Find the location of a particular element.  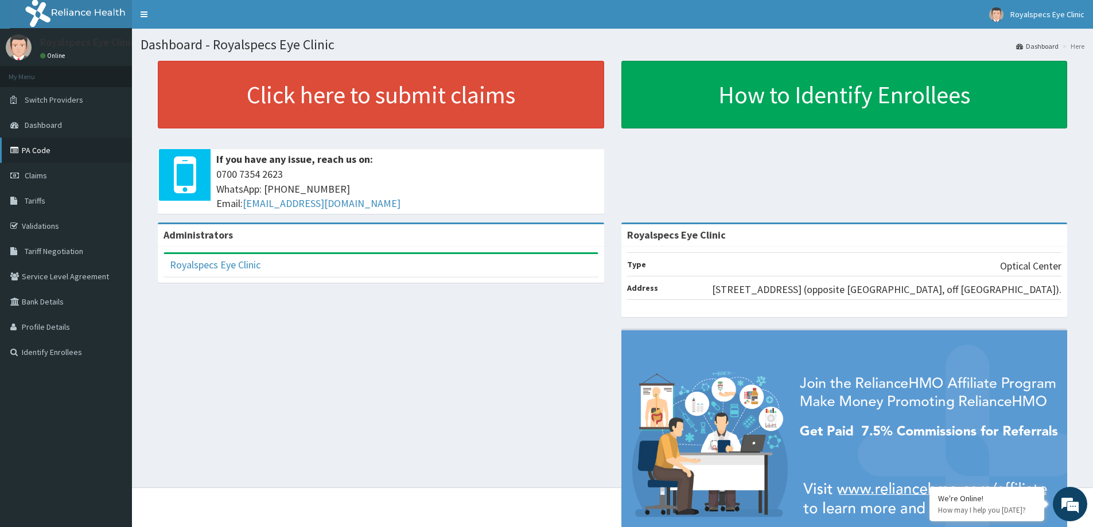

span: Claims is located at coordinates (36, 176).